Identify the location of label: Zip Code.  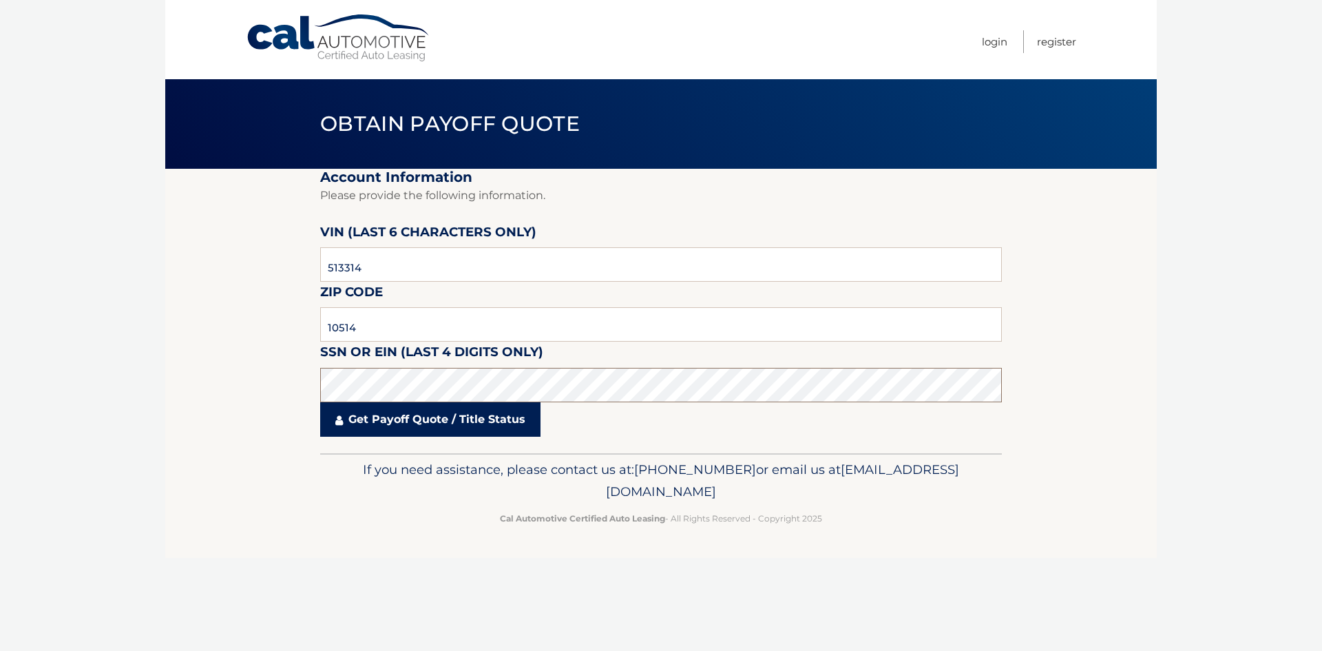
(351, 294).